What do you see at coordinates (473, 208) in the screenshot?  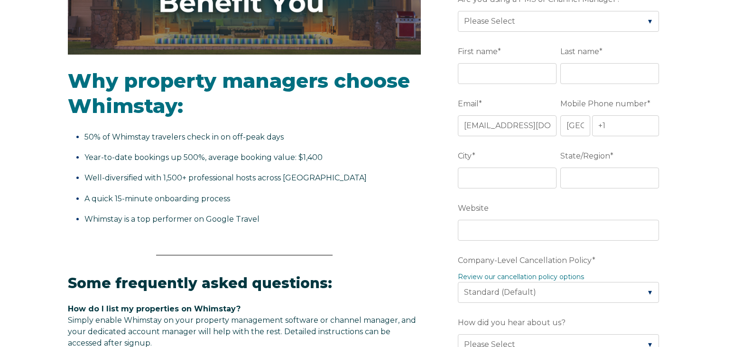 I see `span: Website` at bounding box center [473, 208].